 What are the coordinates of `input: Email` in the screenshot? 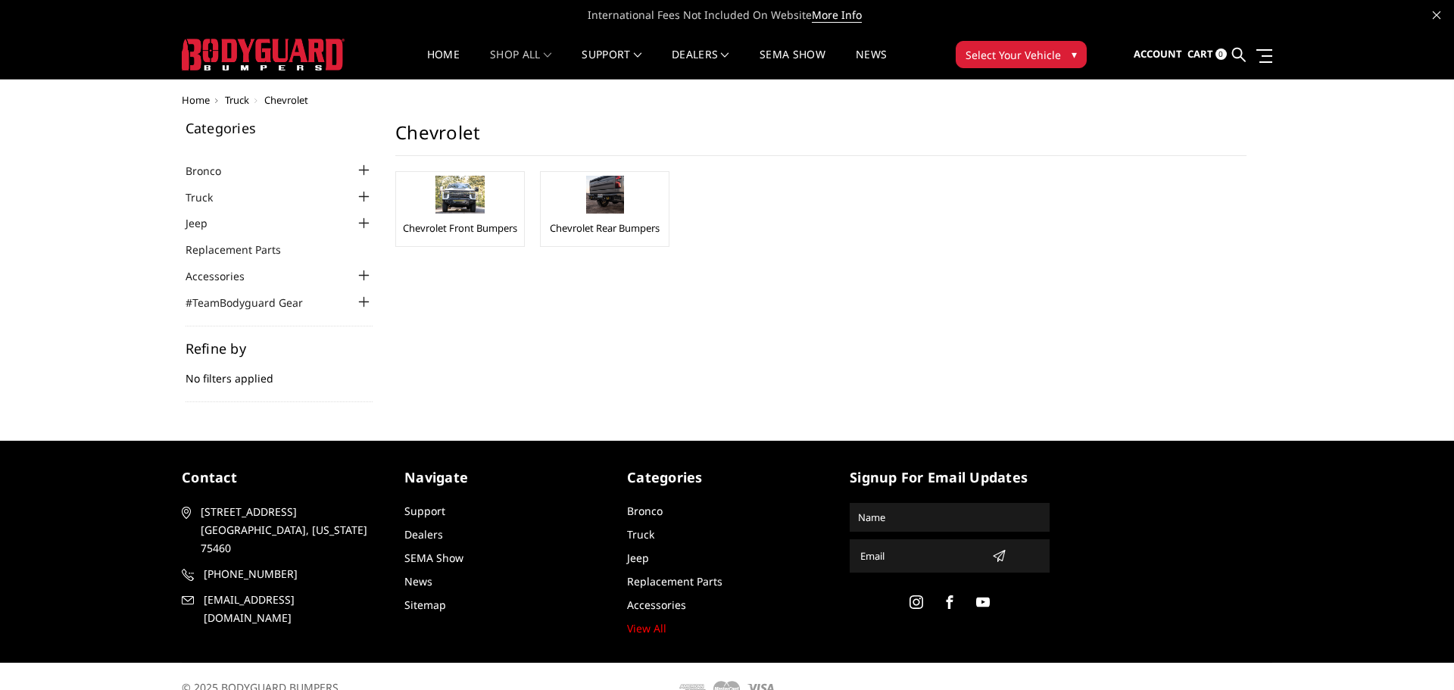 It's located at (920, 556).